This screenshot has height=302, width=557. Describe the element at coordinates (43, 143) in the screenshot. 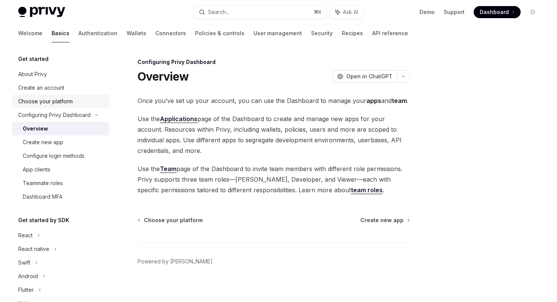

I see `div: Create new app` at that location.